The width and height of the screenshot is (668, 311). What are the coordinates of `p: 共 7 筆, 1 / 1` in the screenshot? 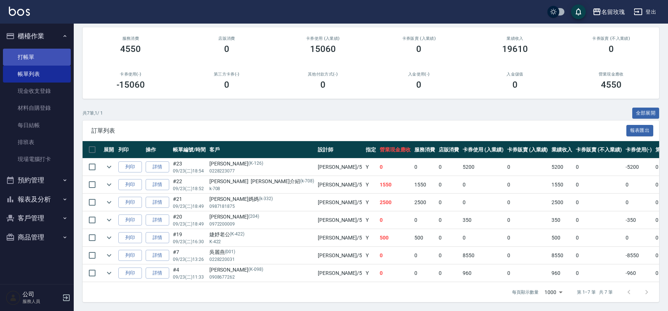 It's located at (93, 113).